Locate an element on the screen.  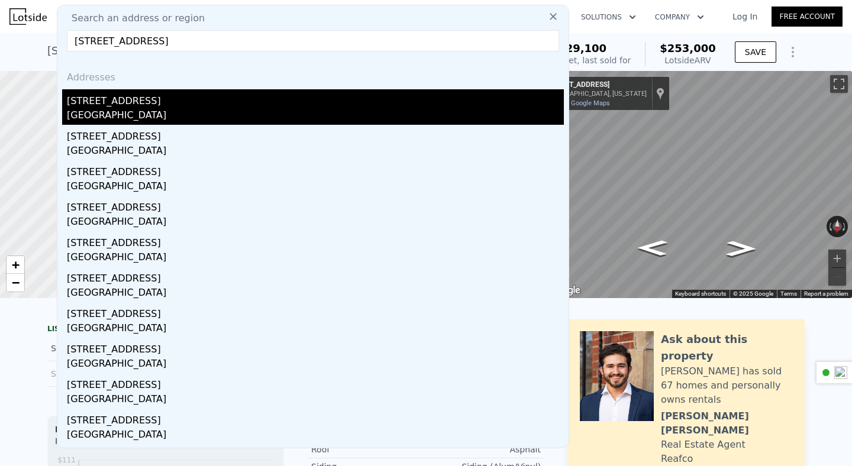
a: View on Google Maps is located at coordinates (578, 103).